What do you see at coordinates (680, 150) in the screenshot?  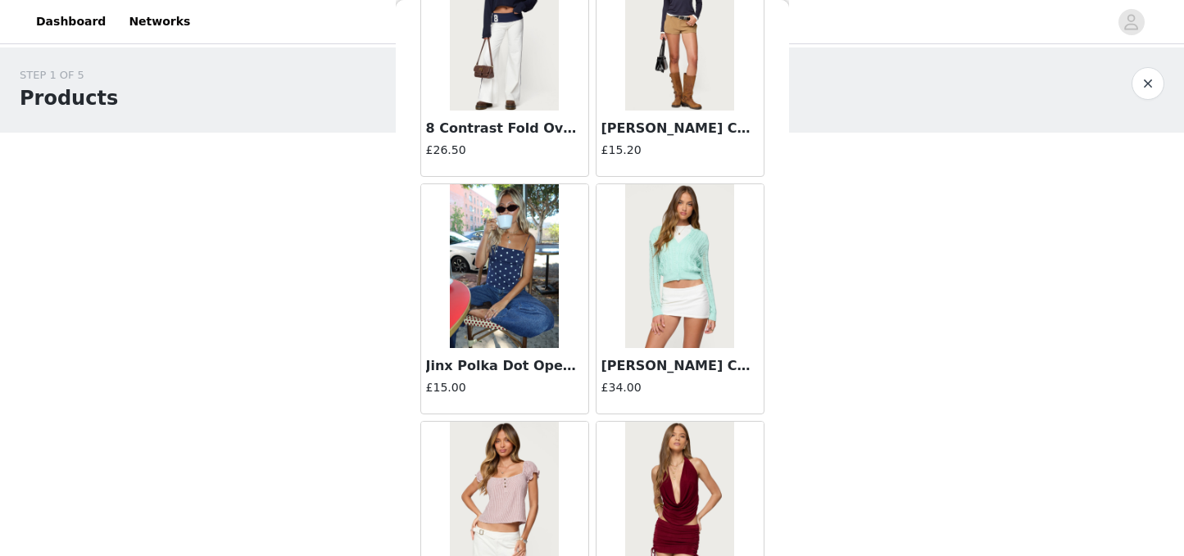 I see `h4: £15.20` at bounding box center [680, 150].